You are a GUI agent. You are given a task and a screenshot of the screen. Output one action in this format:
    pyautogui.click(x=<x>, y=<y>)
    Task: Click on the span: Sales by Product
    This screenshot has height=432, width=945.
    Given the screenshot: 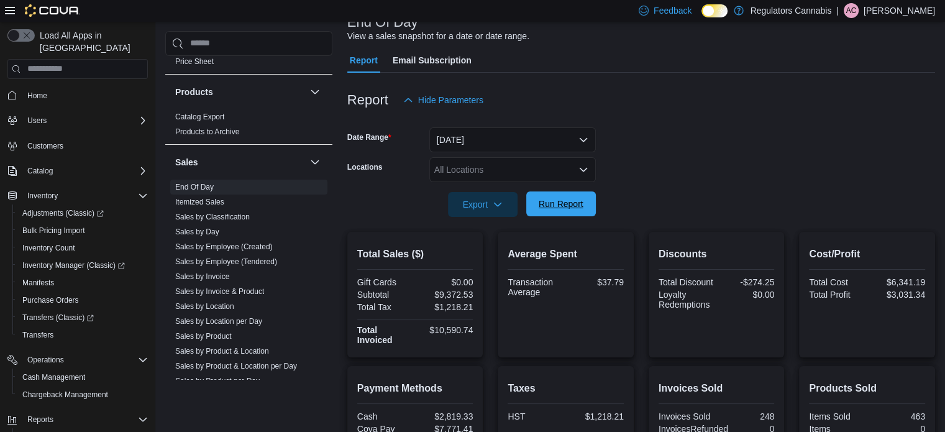 What is the action you would take?
    pyautogui.click(x=203, y=336)
    